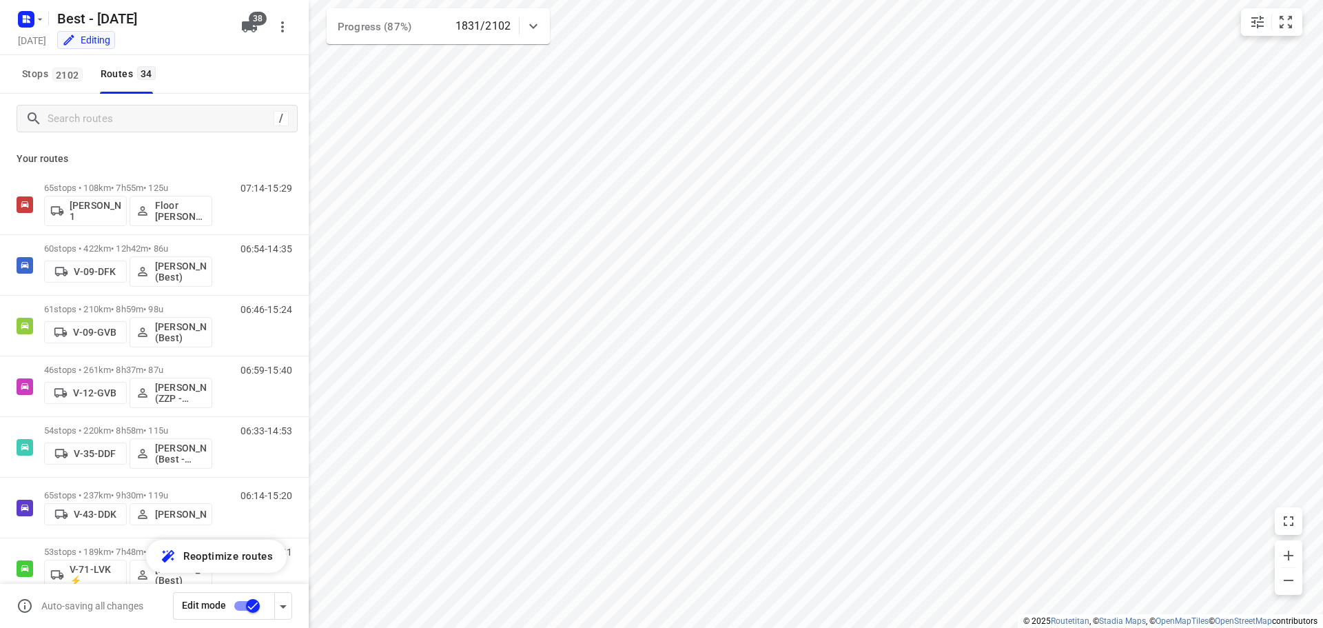 The width and height of the screenshot is (1323, 628). Describe the element at coordinates (204, 605) in the screenshot. I see `span: Edit mode` at that location.